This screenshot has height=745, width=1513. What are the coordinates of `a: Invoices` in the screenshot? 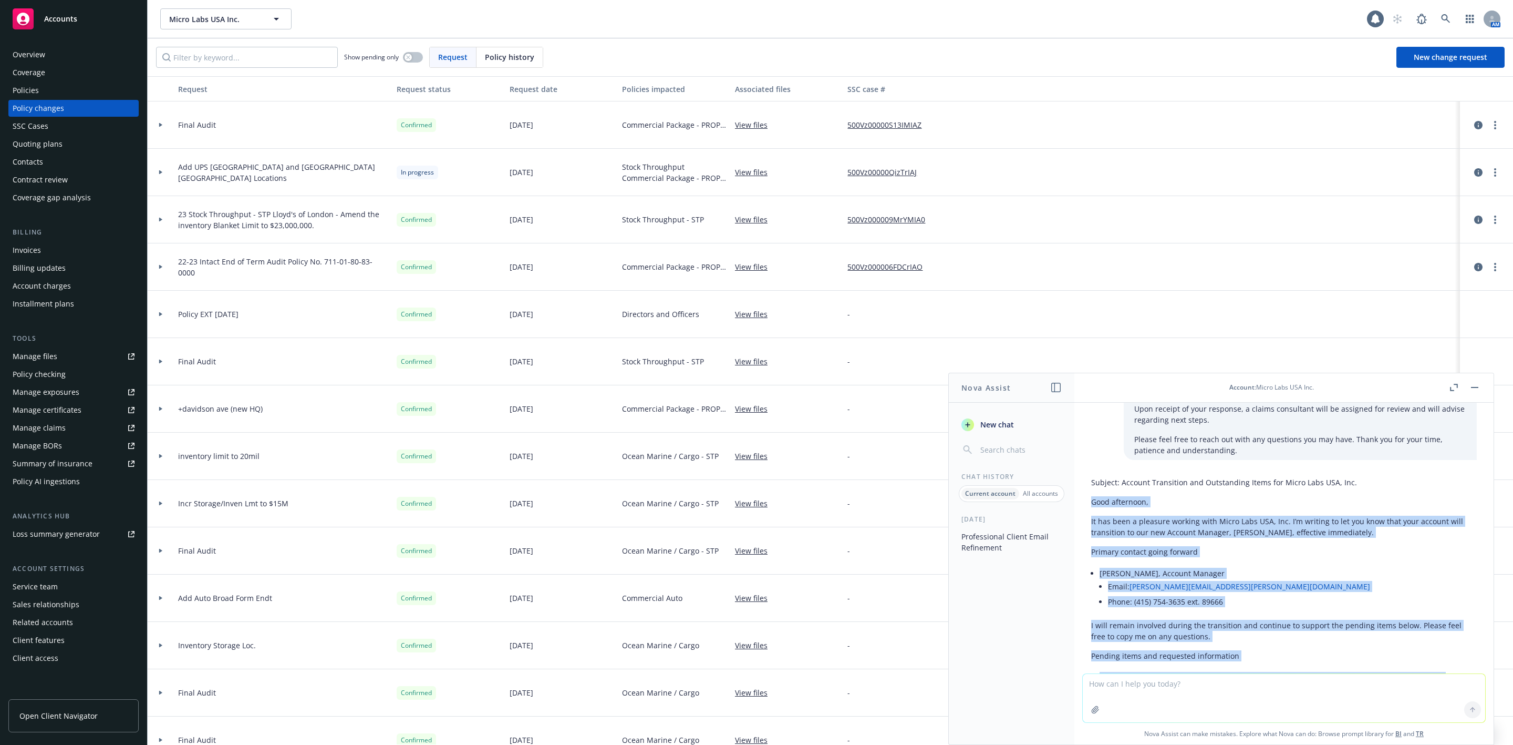 It's located at (74, 250).